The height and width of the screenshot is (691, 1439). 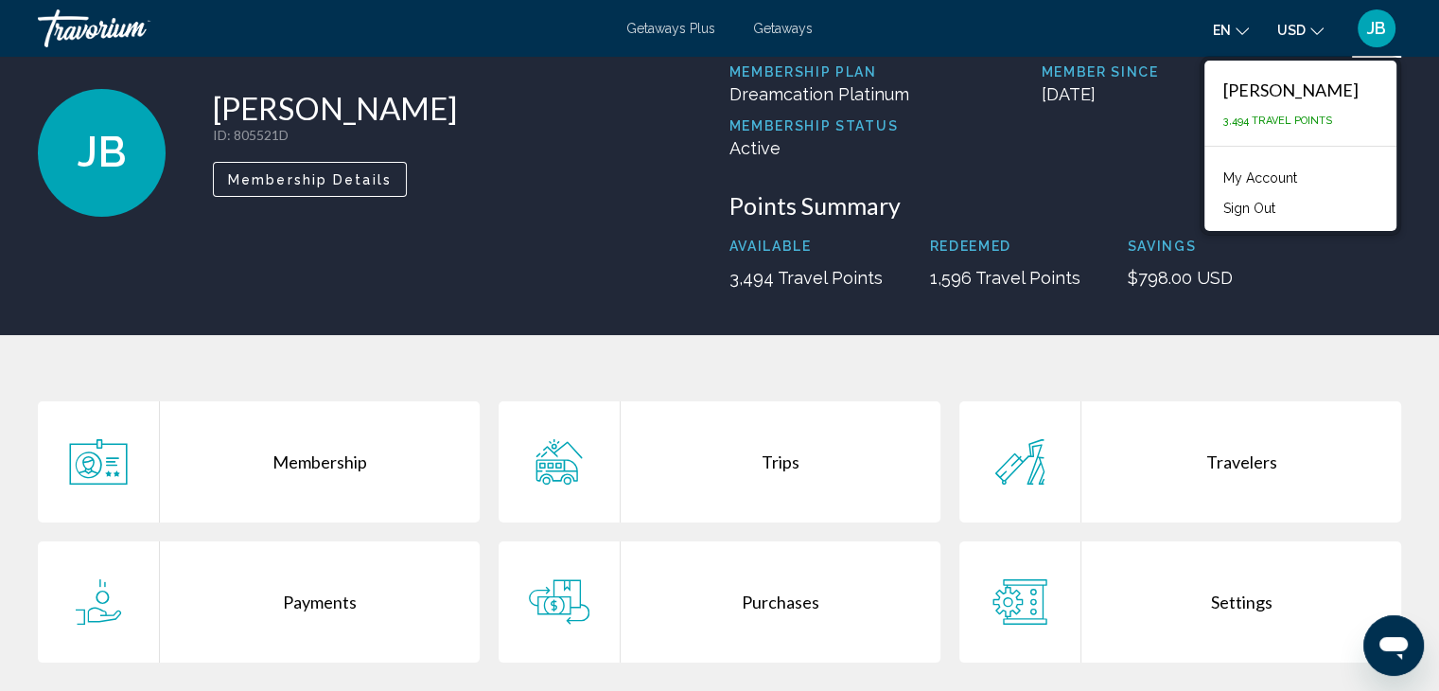 What do you see at coordinates (1300, 29) in the screenshot?
I see `button: Change currency` at bounding box center [1300, 29].